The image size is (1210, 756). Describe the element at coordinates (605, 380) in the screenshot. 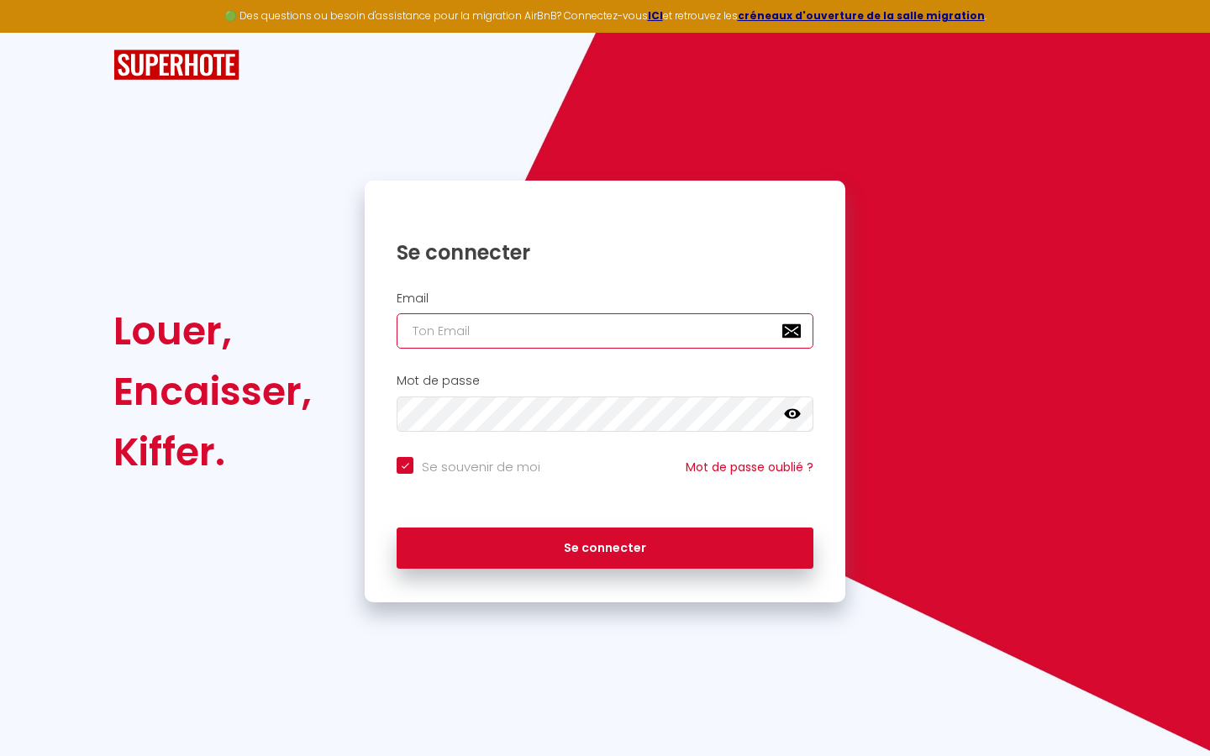

I see `h2: Mot de passe` at that location.